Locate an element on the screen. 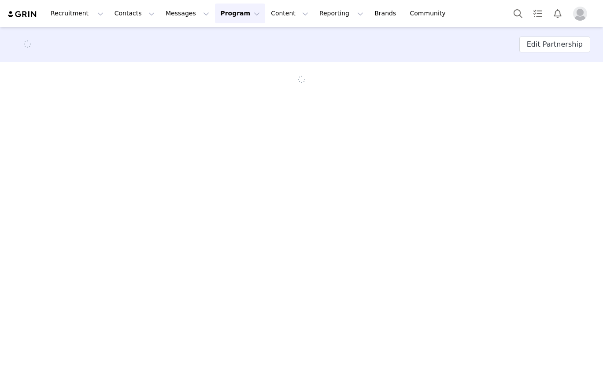 The height and width of the screenshot is (386, 603). button: Notifications is located at coordinates (558, 13).